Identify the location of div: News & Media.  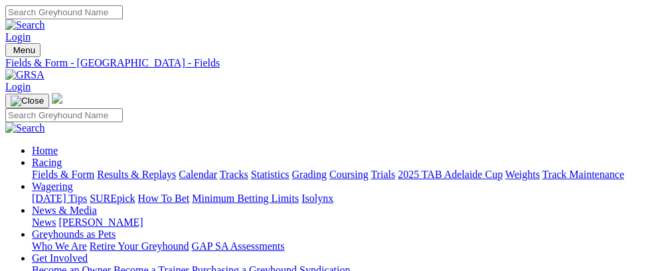
(348, 222).